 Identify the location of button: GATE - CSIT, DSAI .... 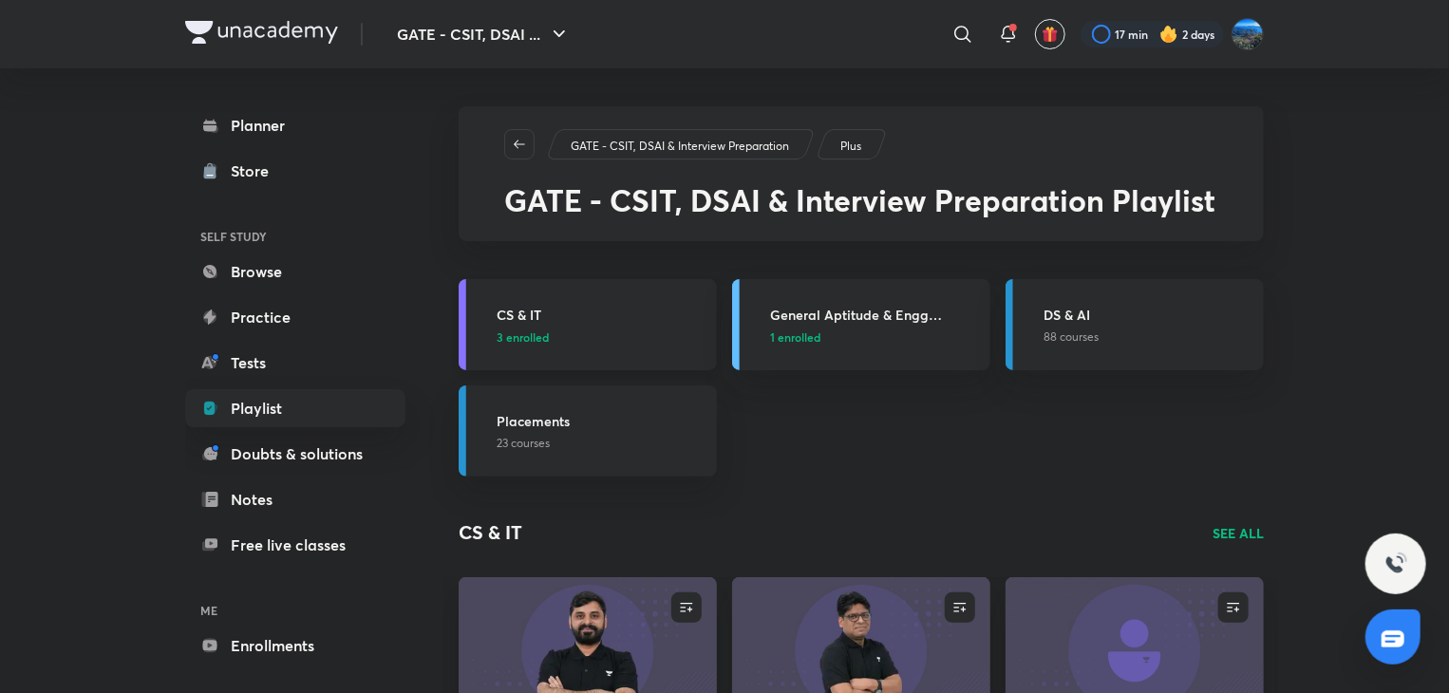
(483, 34).